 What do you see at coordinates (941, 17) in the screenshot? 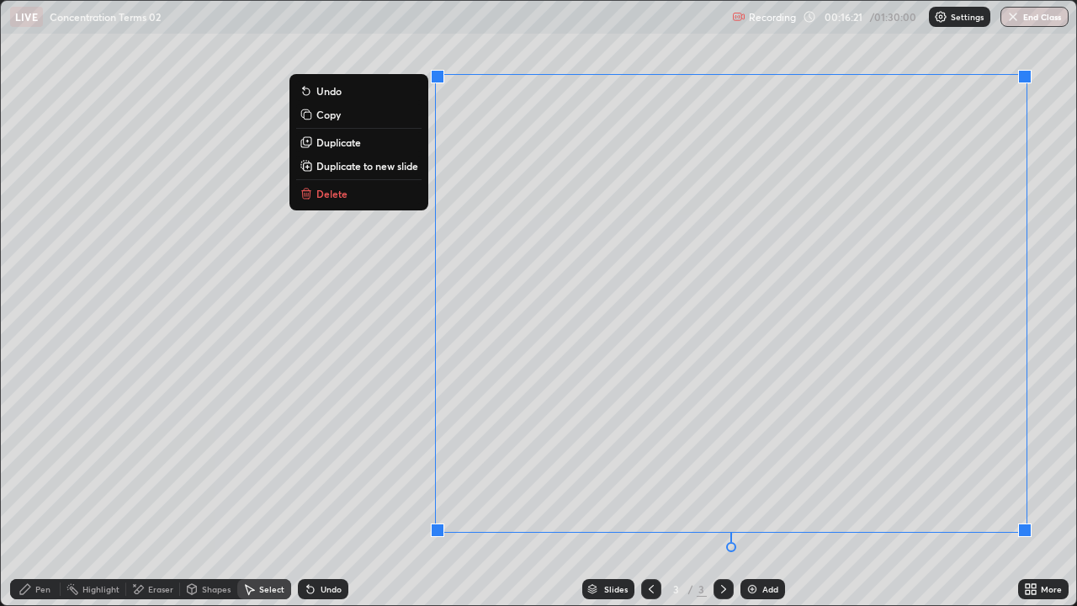
I see `img: class-settings-icons` at bounding box center [941, 17].